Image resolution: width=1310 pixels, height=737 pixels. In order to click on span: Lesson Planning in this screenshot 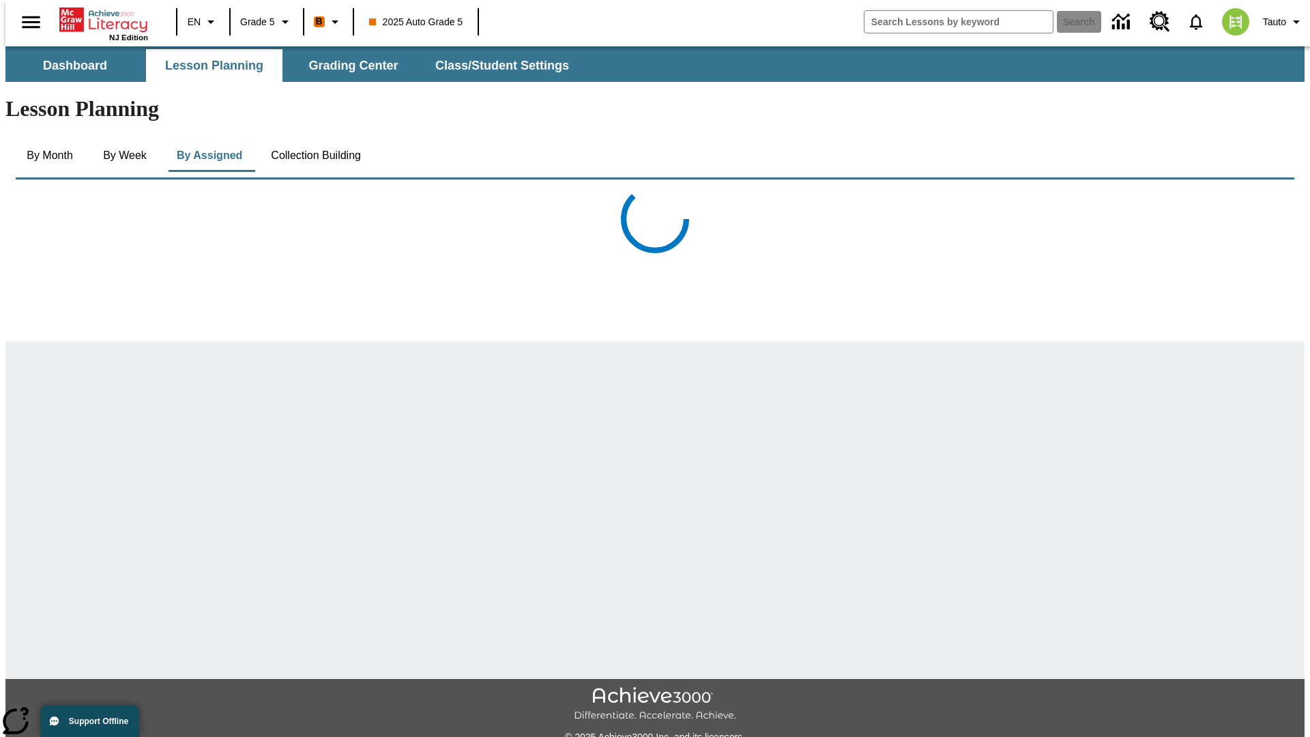, I will do `click(214, 66)`.